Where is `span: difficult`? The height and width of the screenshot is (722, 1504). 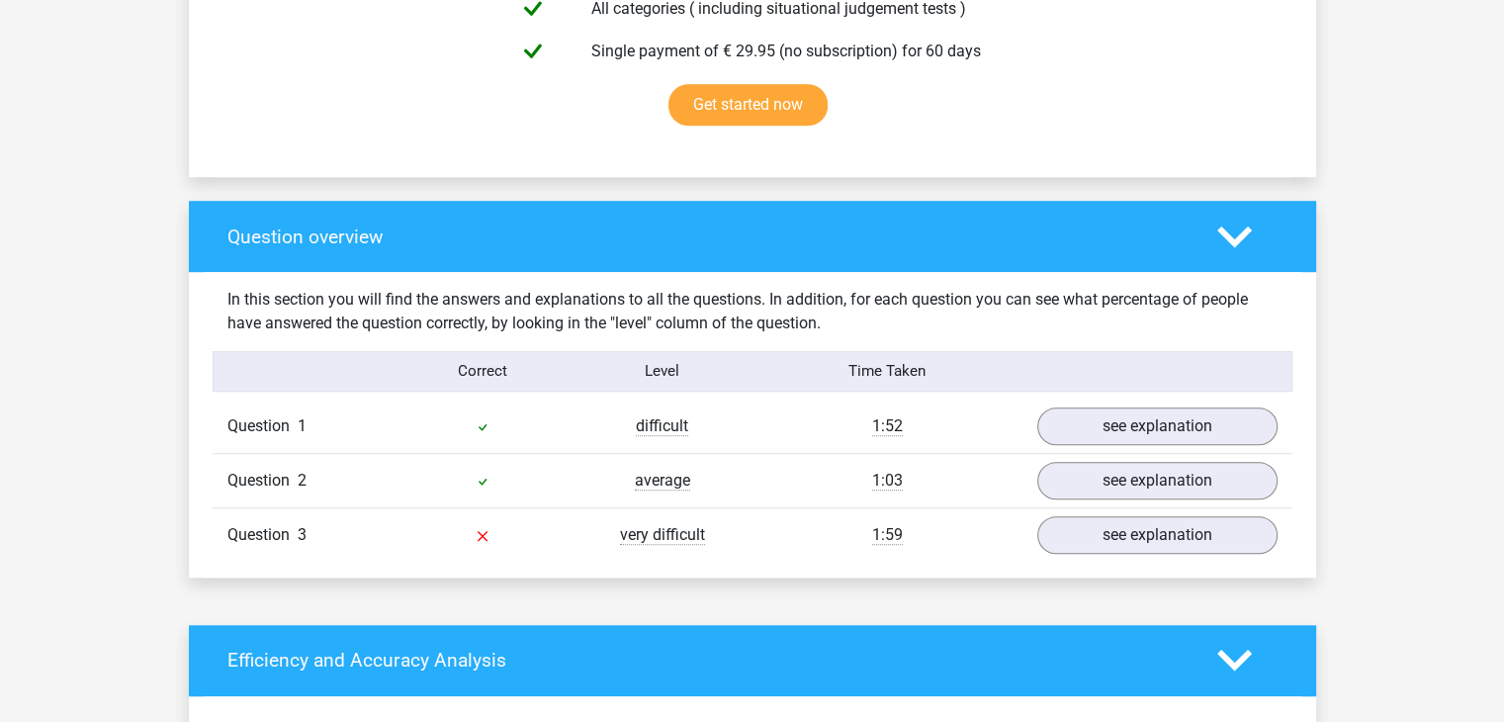
span: difficult is located at coordinates (662, 426).